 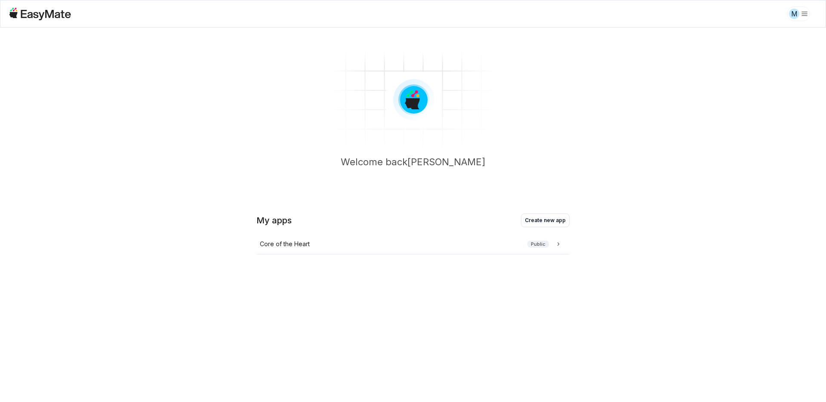 What do you see at coordinates (545, 220) in the screenshot?
I see `button: Create new app` at bounding box center [545, 220].